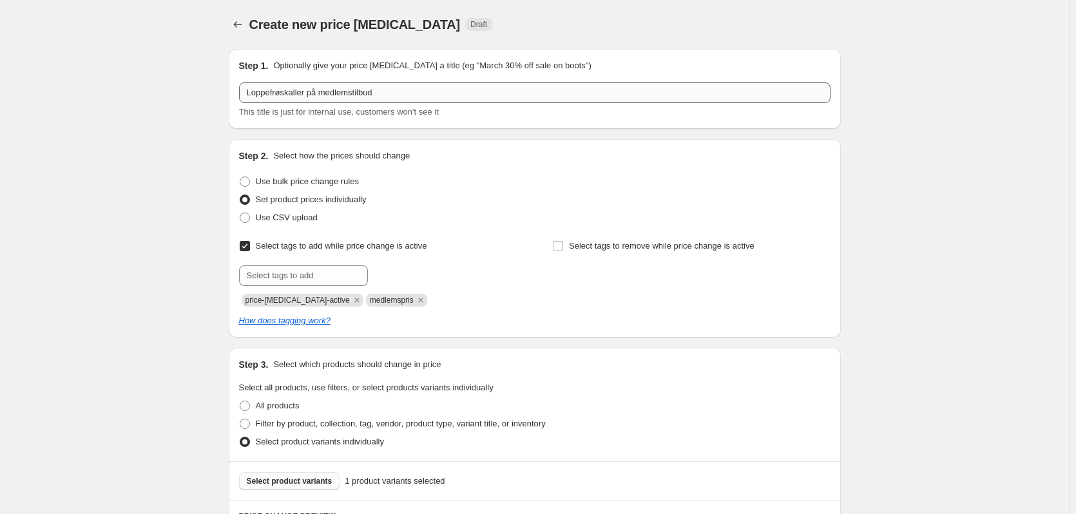 This screenshot has width=1076, height=514. I want to click on h2: Step 3., so click(254, 365).